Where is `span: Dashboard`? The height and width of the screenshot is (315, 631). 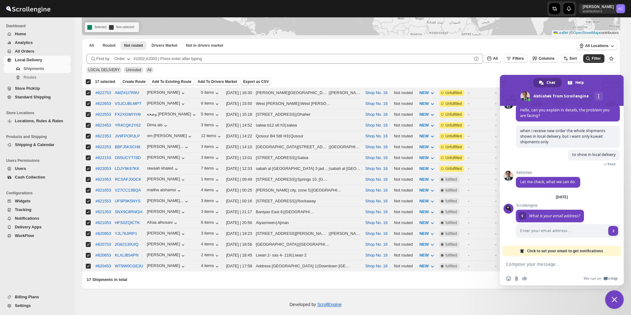
span: Dashboard is located at coordinates (39, 26).